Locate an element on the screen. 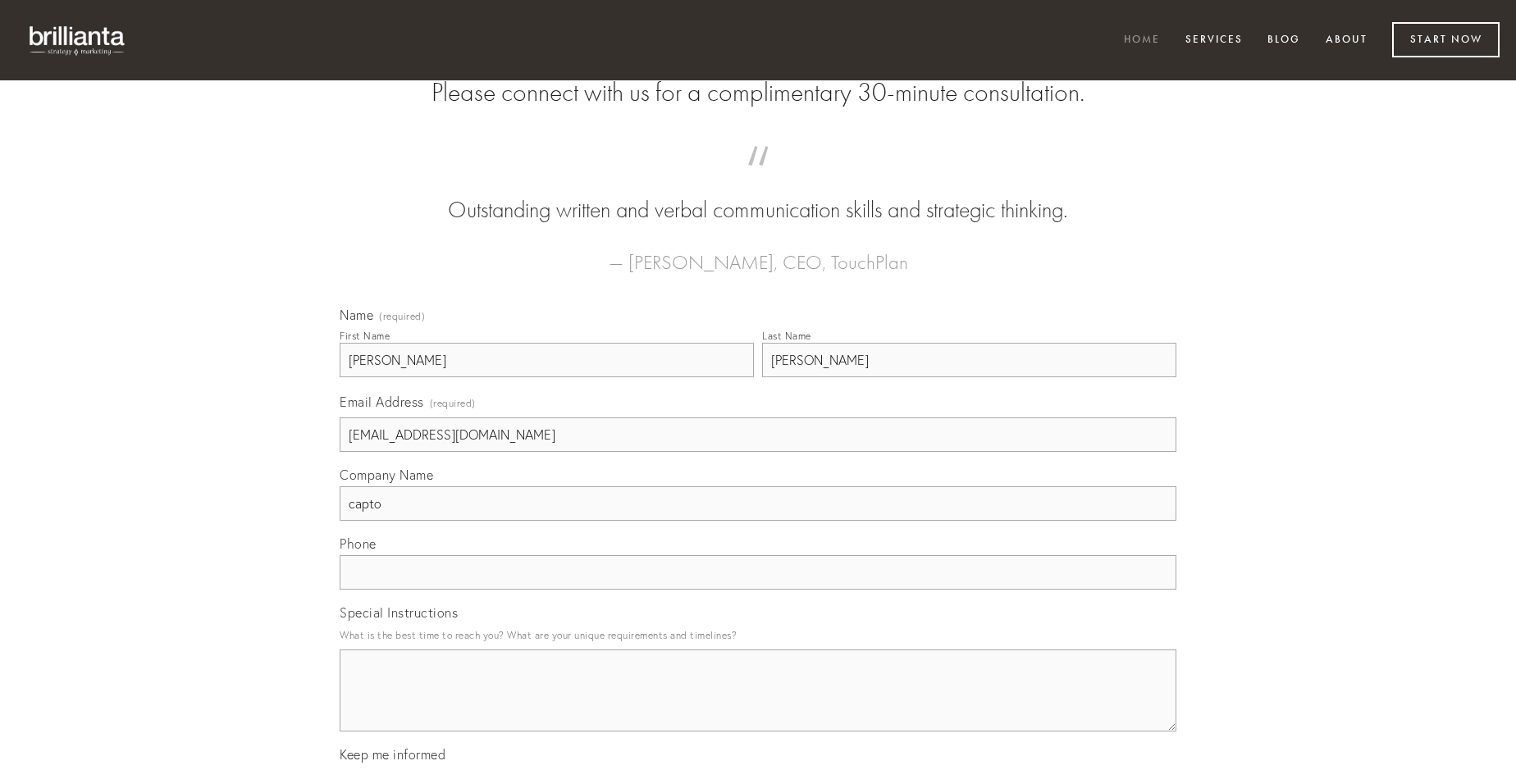 The height and width of the screenshot is (770, 1516). a: Services is located at coordinates (1214, 40).